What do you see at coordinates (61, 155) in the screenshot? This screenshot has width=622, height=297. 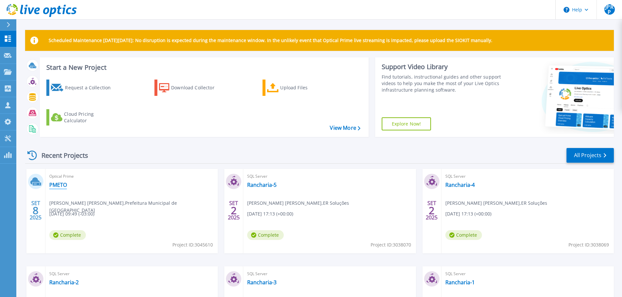 I see `div: Recent Projects` at bounding box center [61, 155].